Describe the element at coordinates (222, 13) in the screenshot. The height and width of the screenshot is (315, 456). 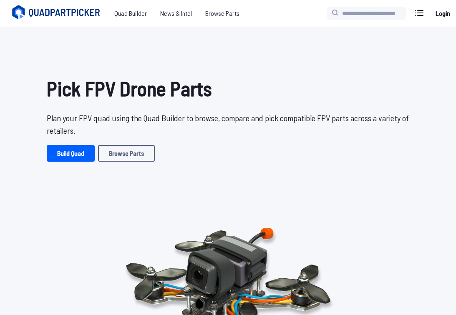
I see `span: Browse Parts` at that location.